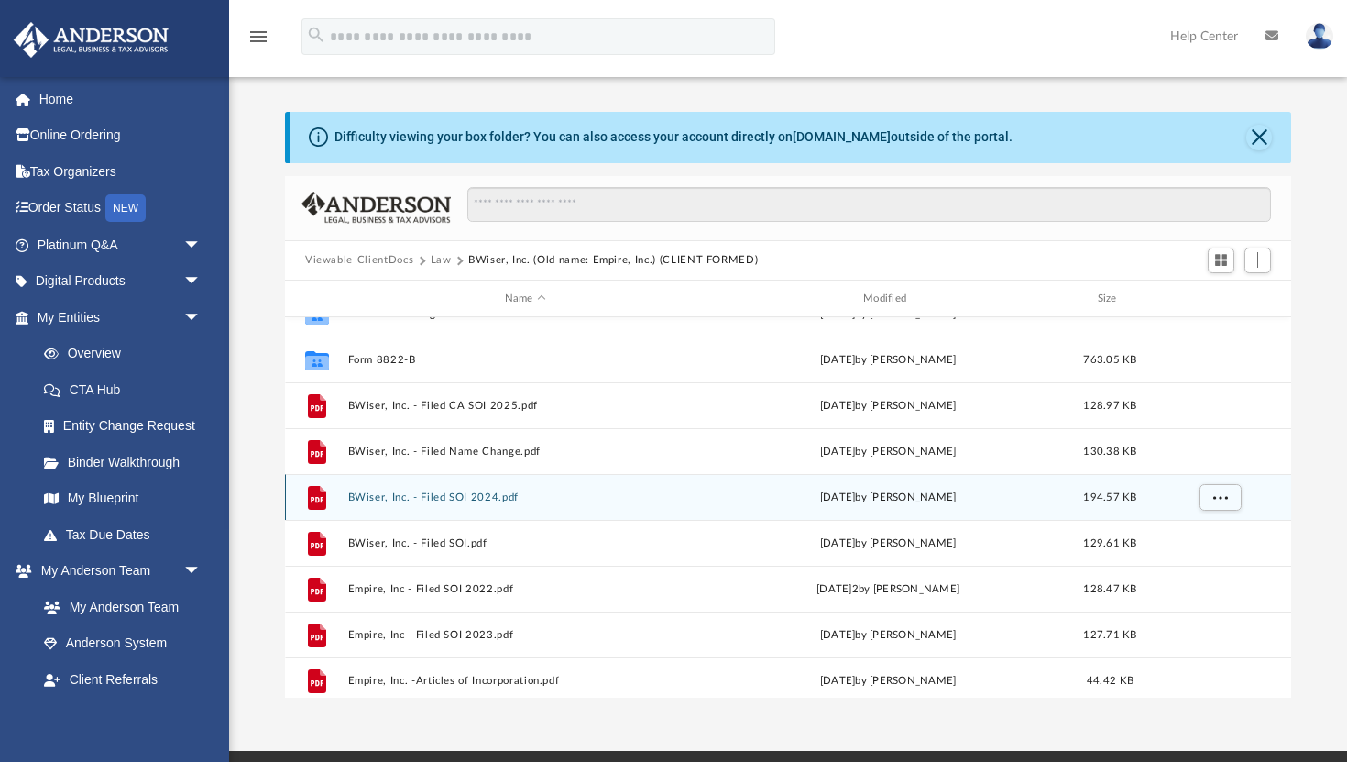 The width and height of the screenshot is (1347, 762). Describe the element at coordinates (788, 507) in the screenshot. I see `div: grid` at that location.